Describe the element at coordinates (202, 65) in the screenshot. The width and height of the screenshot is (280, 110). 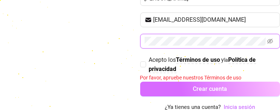
I see `a: Política de privacidad` at that location.